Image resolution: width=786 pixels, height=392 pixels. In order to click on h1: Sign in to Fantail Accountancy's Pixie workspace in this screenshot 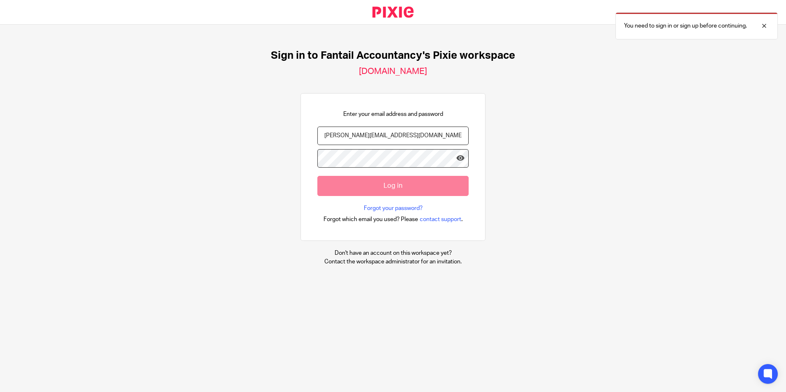, I will do `click(393, 56)`.